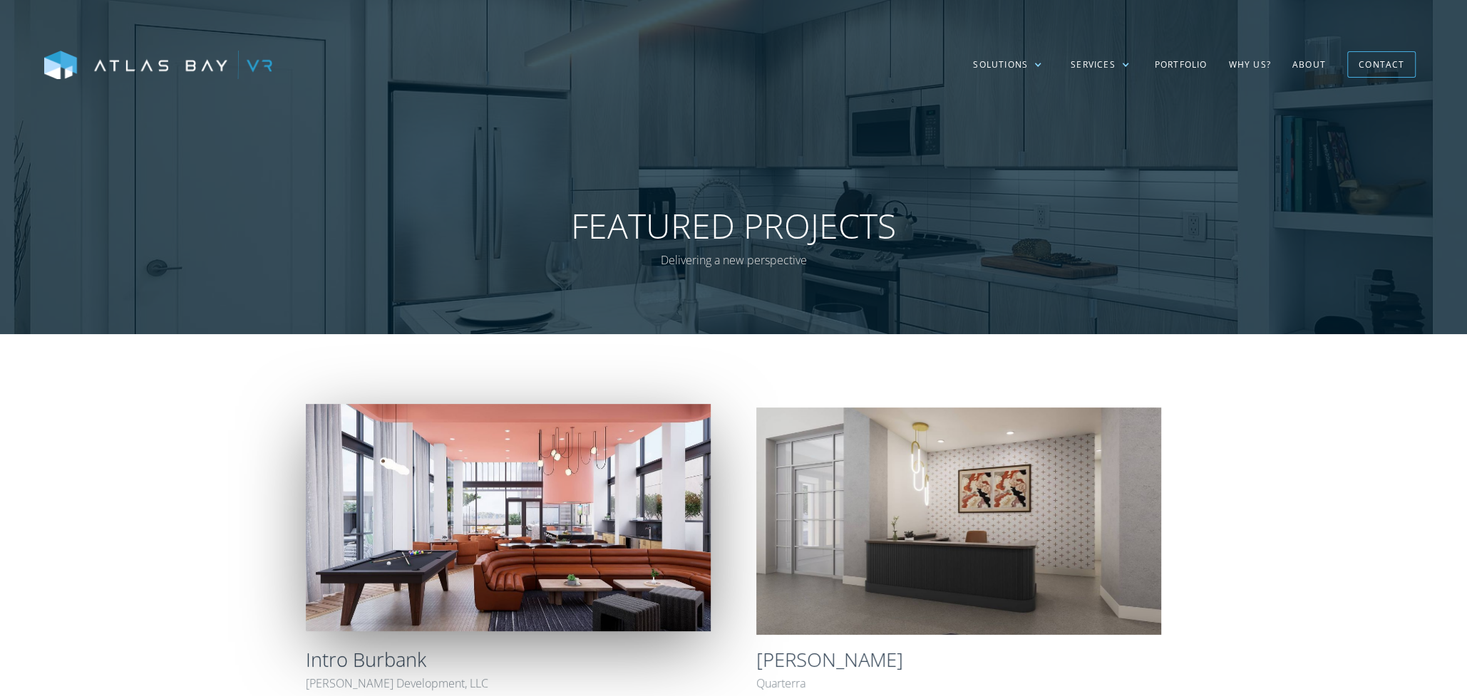 This screenshot has width=1467, height=696. I want to click on div: Quarterra, so click(781, 684).